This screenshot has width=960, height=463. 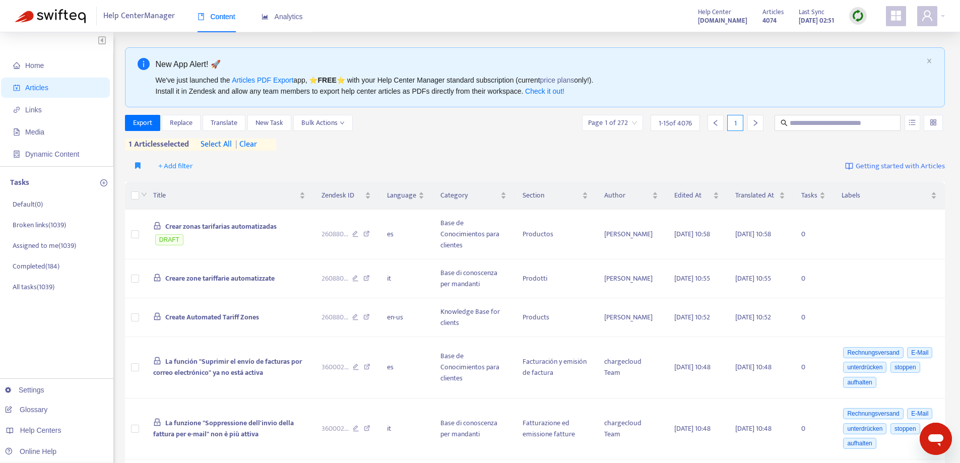 What do you see at coordinates (473, 196) in the screenshot?
I see `th: Category` at bounding box center [473, 196].